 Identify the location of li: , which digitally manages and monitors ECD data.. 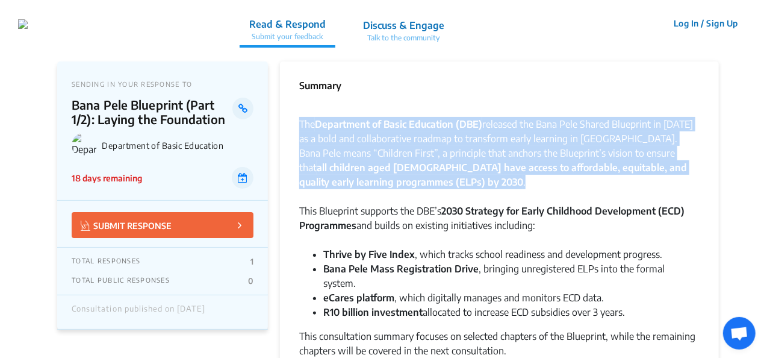
(511, 297).